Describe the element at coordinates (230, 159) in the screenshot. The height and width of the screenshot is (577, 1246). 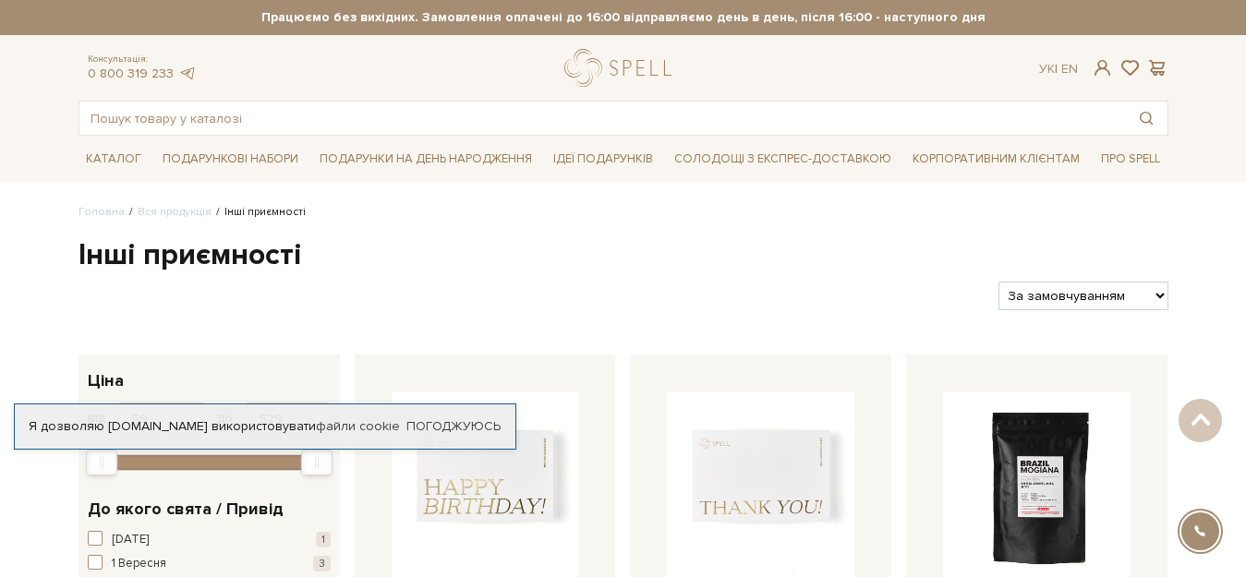
I see `a: Подарункові набори` at that location.